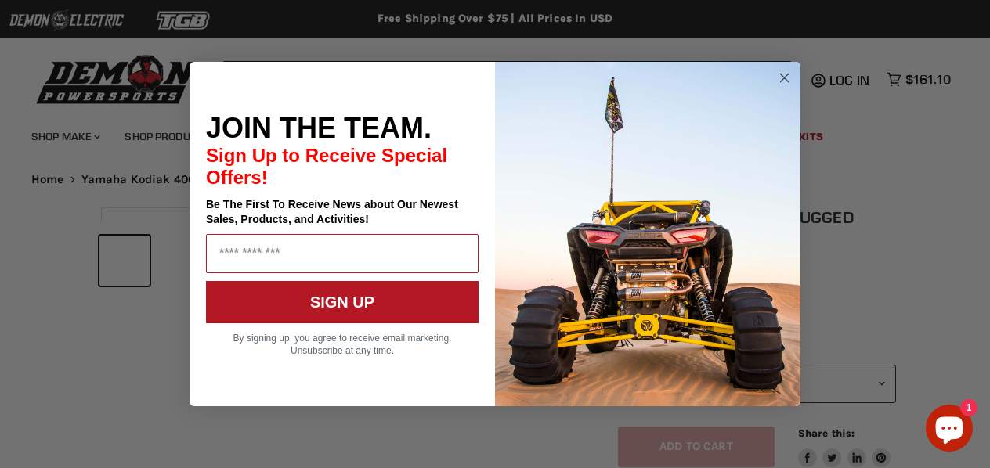 The height and width of the screenshot is (468, 990). Describe the element at coordinates (949, 430) in the screenshot. I see `inbox-online-store-chat: Shopify online store chat` at that location.